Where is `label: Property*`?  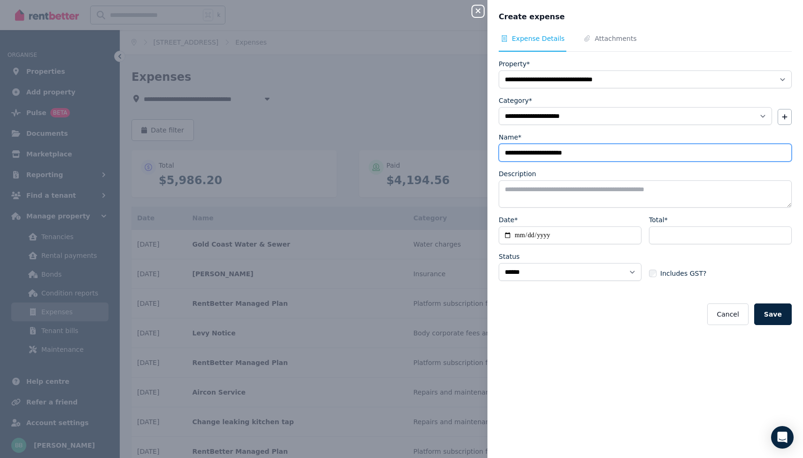 label: Property* is located at coordinates (514, 64).